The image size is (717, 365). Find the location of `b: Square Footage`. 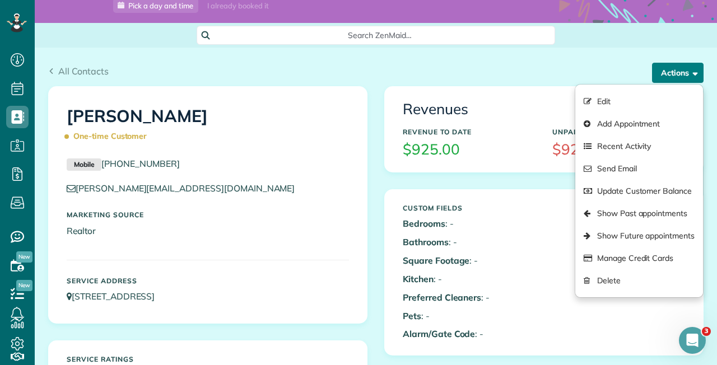

b: Square Footage is located at coordinates (436, 260).